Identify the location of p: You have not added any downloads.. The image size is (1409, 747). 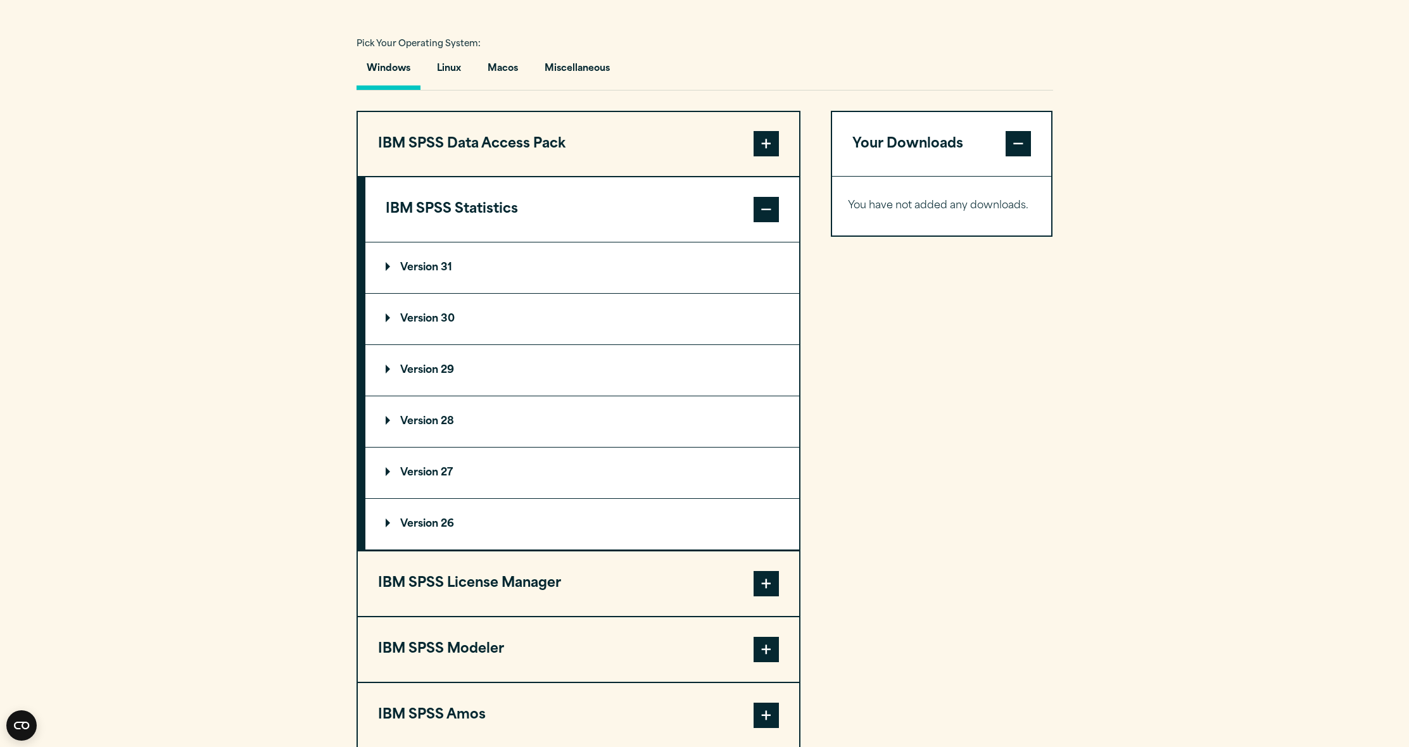
(942, 206).